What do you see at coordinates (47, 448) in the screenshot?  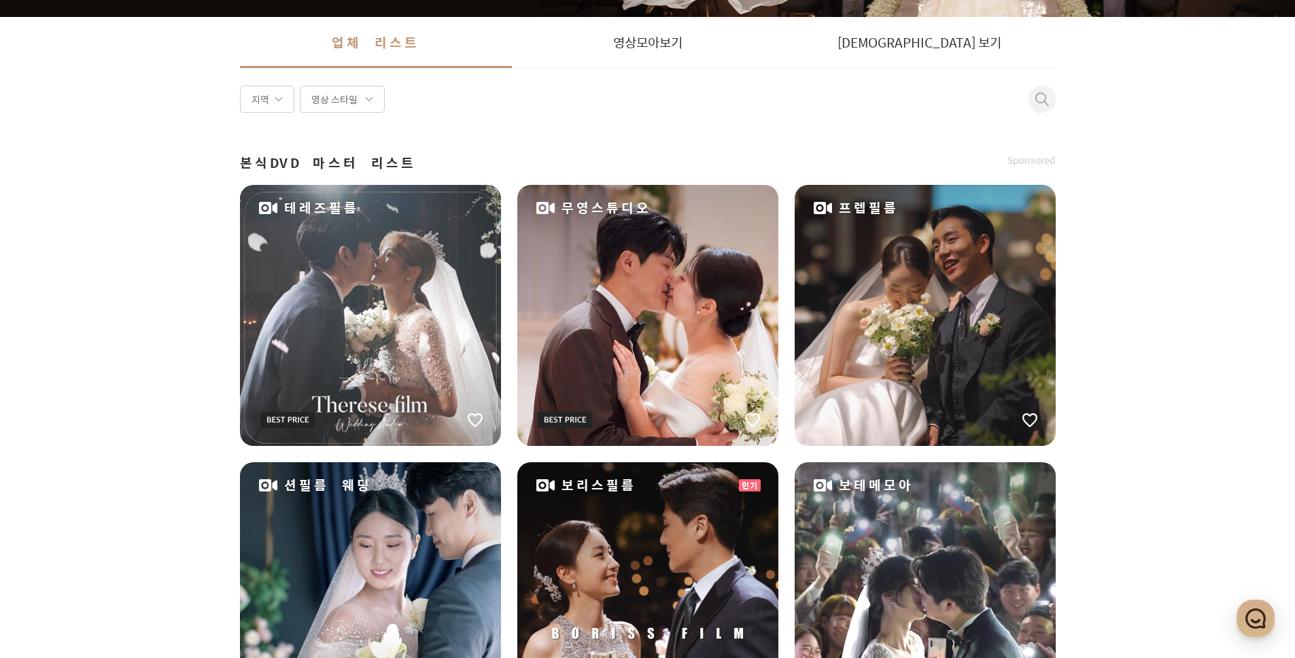 I see `a: 홈` at bounding box center [47, 448].